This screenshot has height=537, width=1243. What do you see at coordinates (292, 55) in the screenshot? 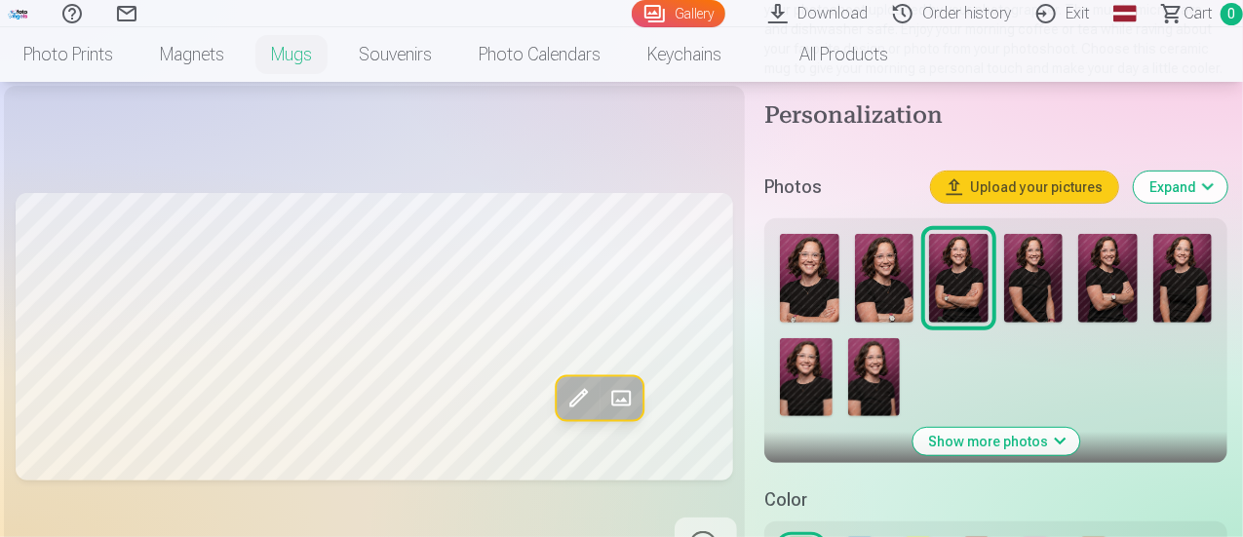
I see `a: Mugs` at bounding box center [292, 55].